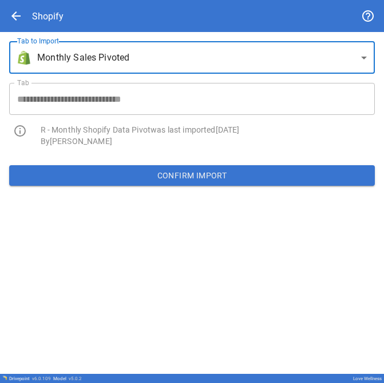 The width and height of the screenshot is (384, 383). What do you see at coordinates (67, 378) in the screenshot?
I see `div: Model` at bounding box center [67, 378].